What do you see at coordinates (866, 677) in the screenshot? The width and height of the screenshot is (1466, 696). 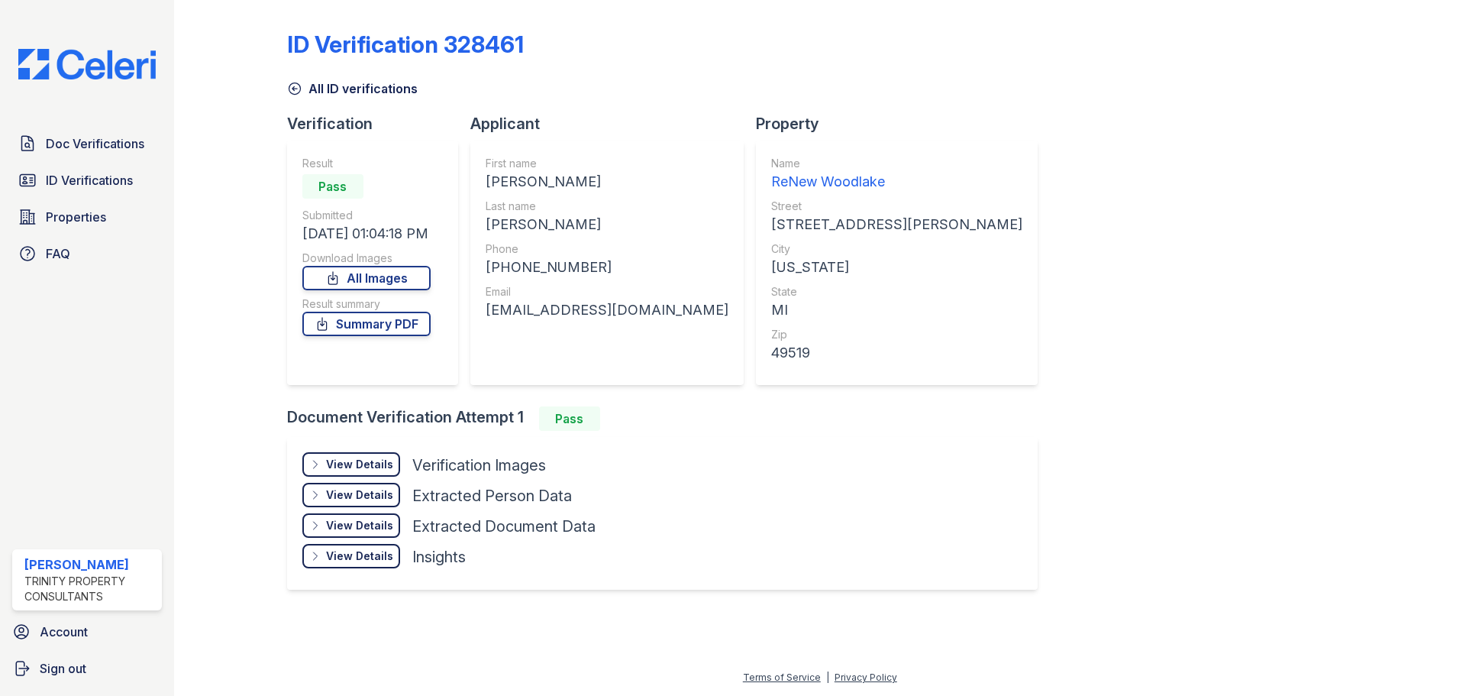 I see `a: Privacy Policy` at bounding box center [866, 677].